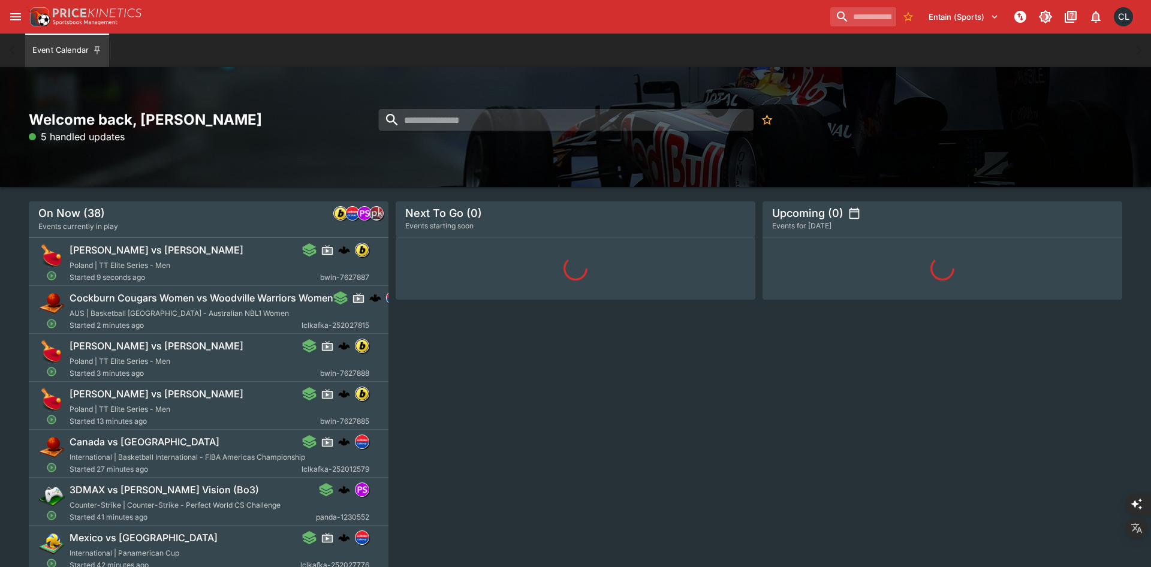  What do you see at coordinates (71, 213) in the screenshot?
I see `h5: On Now (38)` at bounding box center [71, 213].